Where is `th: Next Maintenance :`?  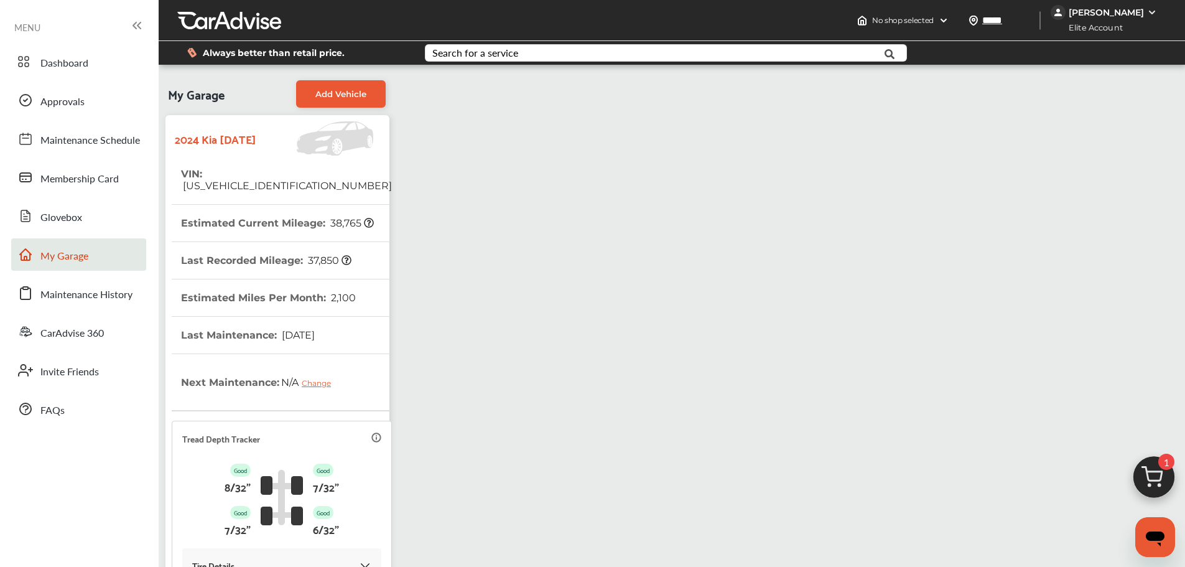
th: Next Maintenance : is located at coordinates (261, 382).